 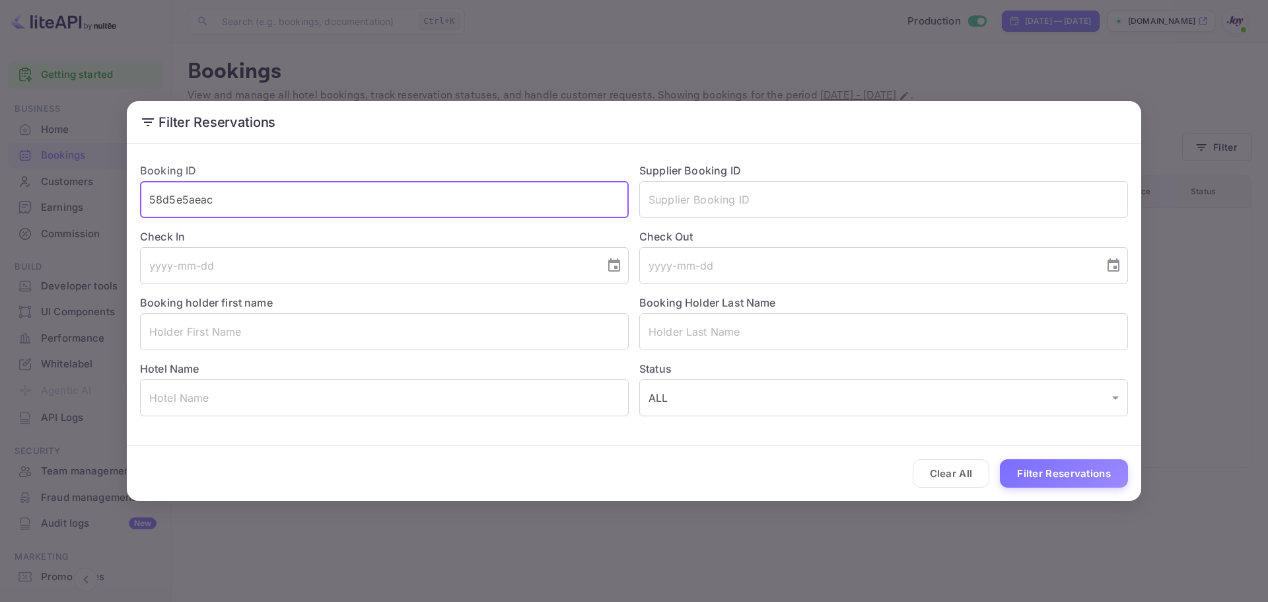 What do you see at coordinates (384, 199) in the screenshot?
I see `input: Booking ID` at bounding box center [384, 199].